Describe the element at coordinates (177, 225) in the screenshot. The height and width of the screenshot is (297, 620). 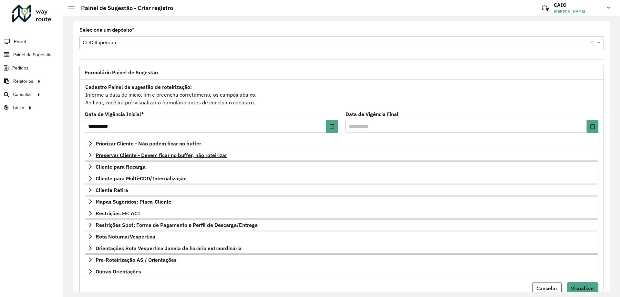
I see `span: Restrições Spot: Forma de Pagamento e Perfil de Descarga/Entrega` at that location.